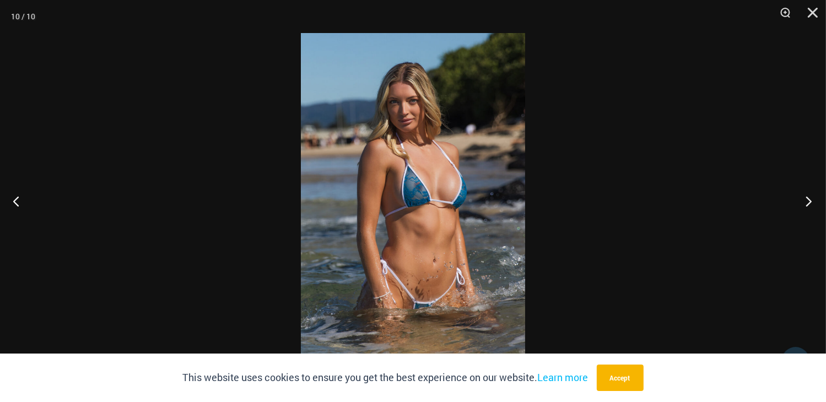 The width and height of the screenshot is (826, 402). What do you see at coordinates (563, 377) in the screenshot?
I see `a: Learn more` at bounding box center [563, 377].